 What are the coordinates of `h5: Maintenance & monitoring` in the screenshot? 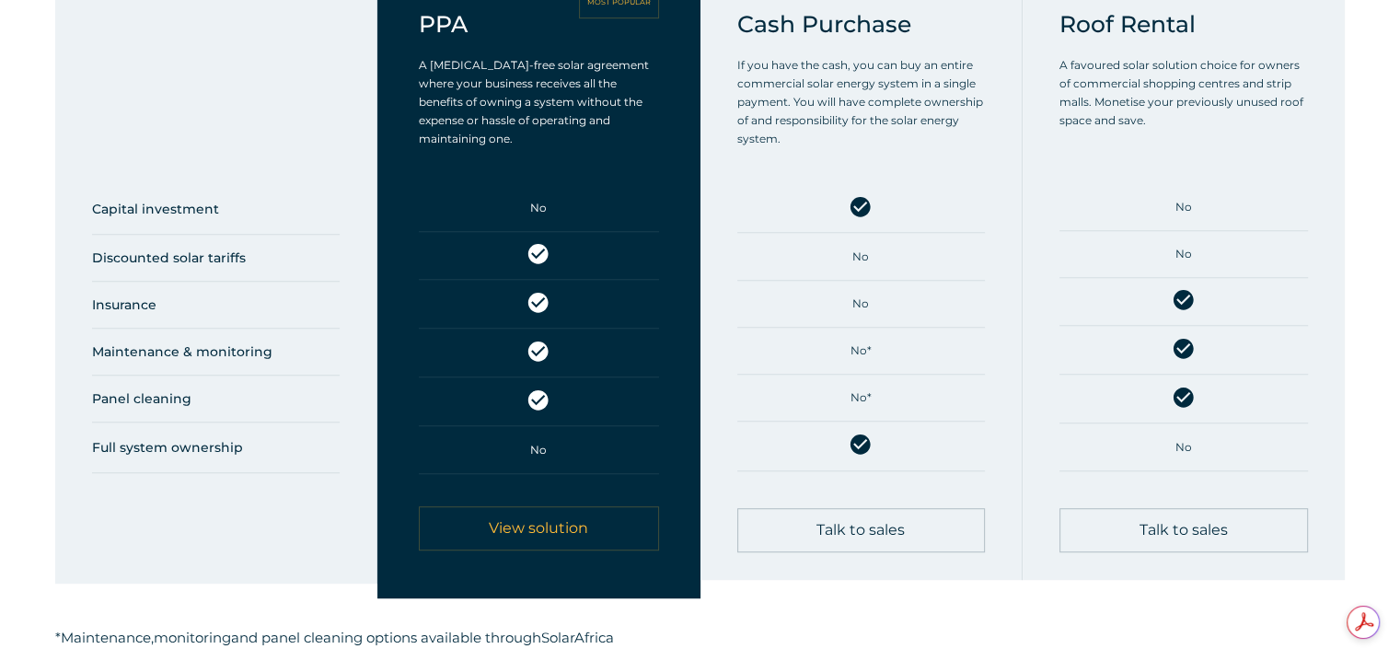 It's located at (215, 352).